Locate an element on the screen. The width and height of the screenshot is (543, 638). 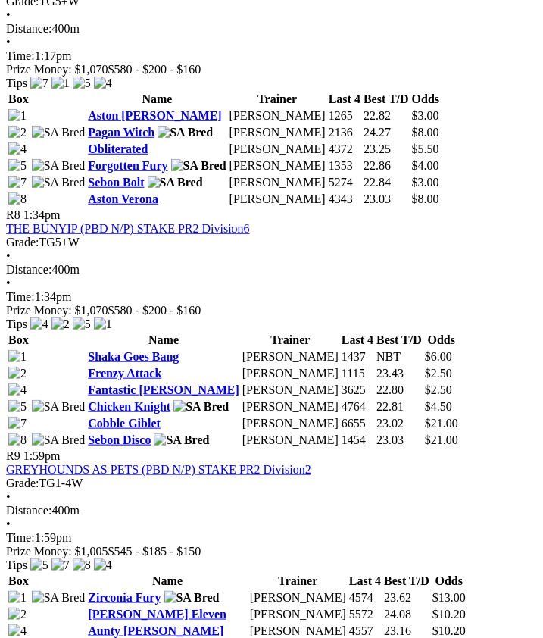
a: Obliterated is located at coordinates (117, 148).